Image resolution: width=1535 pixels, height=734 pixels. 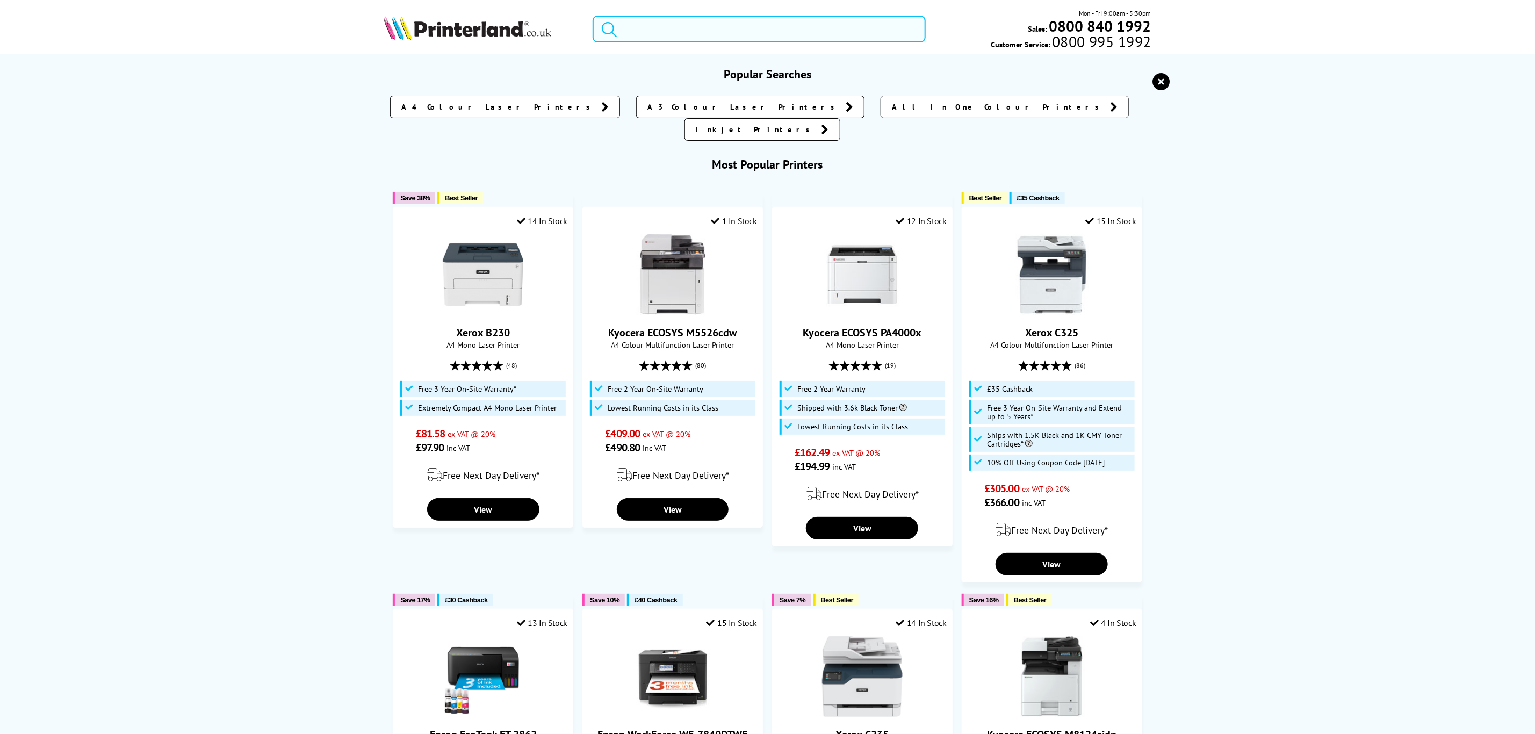 What do you see at coordinates (430, 433) in the screenshot?
I see `span: £81.58` at bounding box center [430, 433].